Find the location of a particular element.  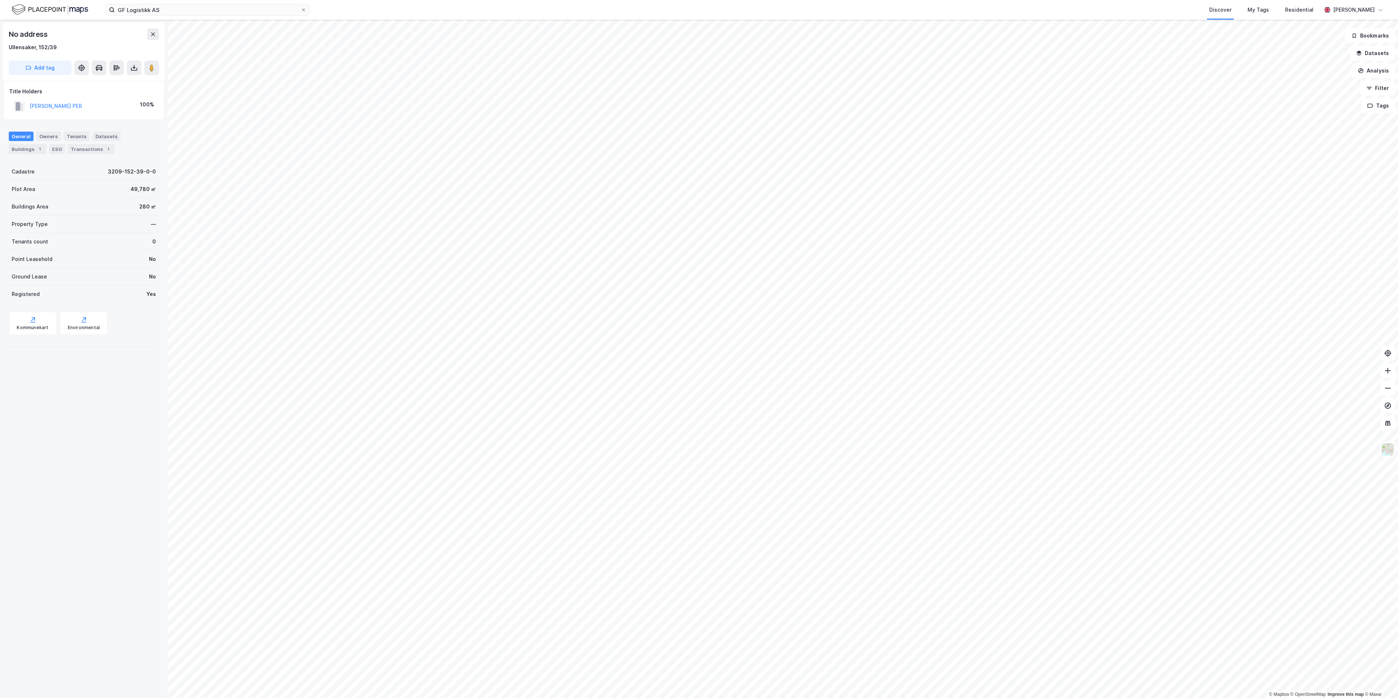

div: Registered is located at coordinates (26, 294).